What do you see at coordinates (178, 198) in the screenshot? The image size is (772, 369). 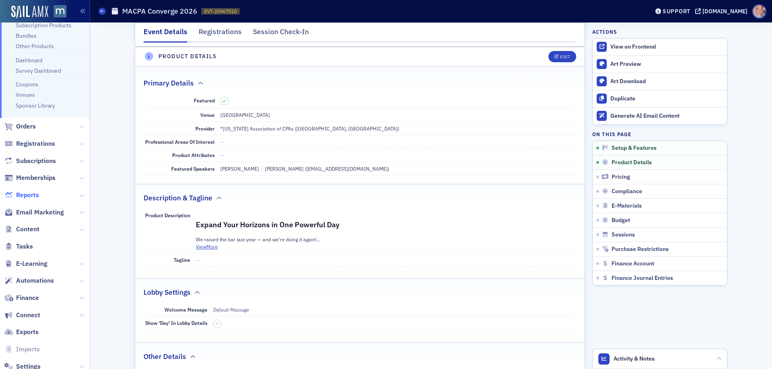 I see `h2: Description & Tagline` at bounding box center [178, 198].